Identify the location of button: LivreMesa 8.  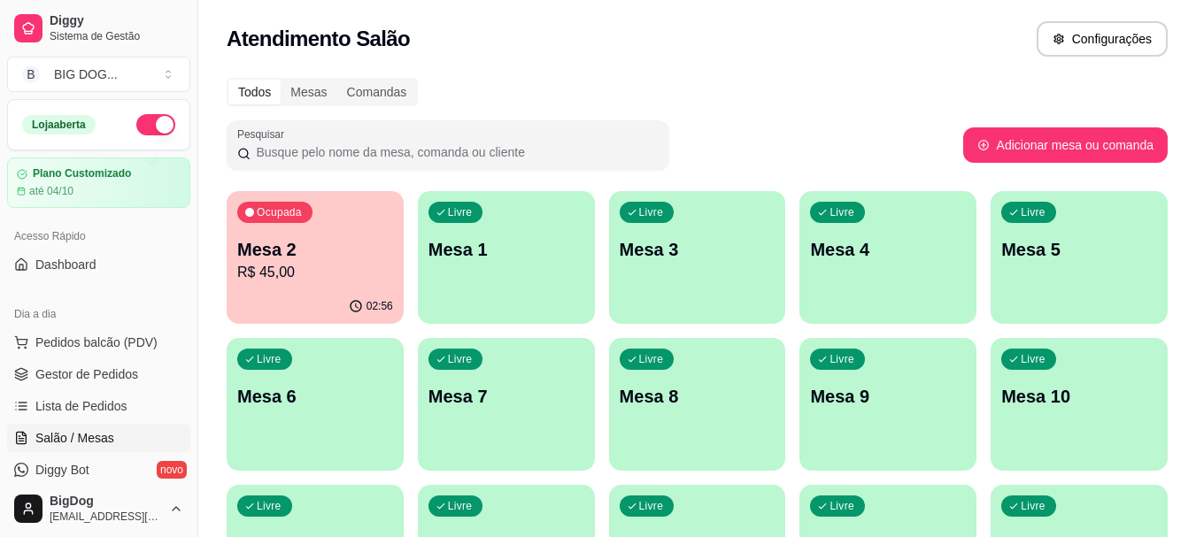
(698, 405).